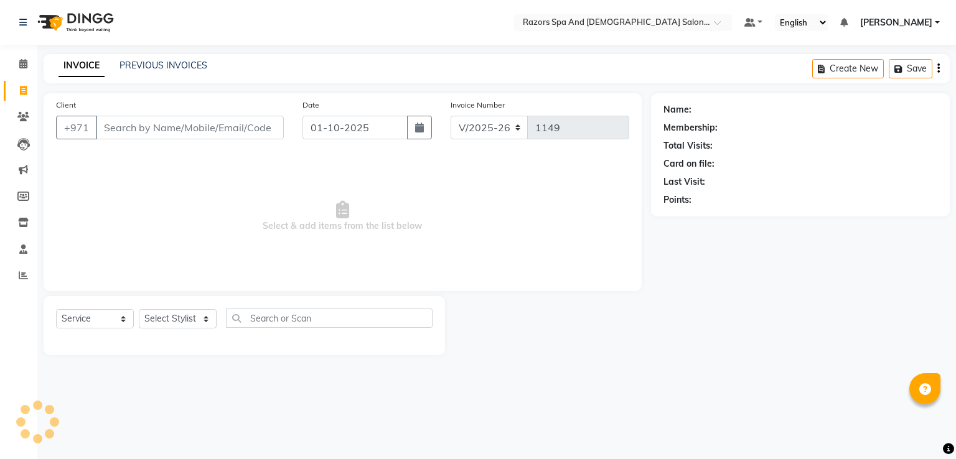 Image resolution: width=956 pixels, height=459 pixels. What do you see at coordinates (910, 68) in the screenshot?
I see `button: Save` at bounding box center [910, 68].